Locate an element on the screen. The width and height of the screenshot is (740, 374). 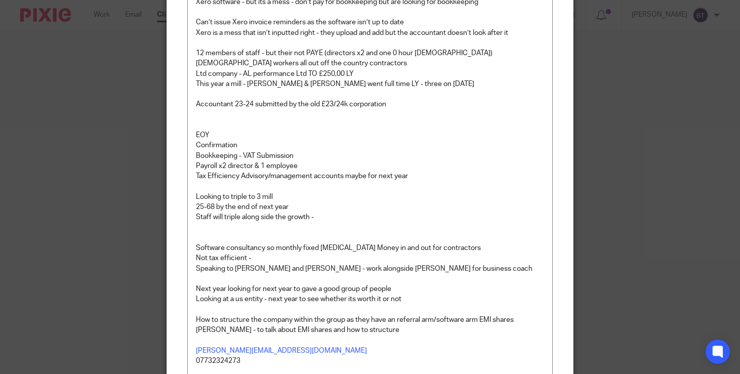
p: Accountant 23-24 submitted by the old £23/24k corporation is located at coordinates (370, 104).